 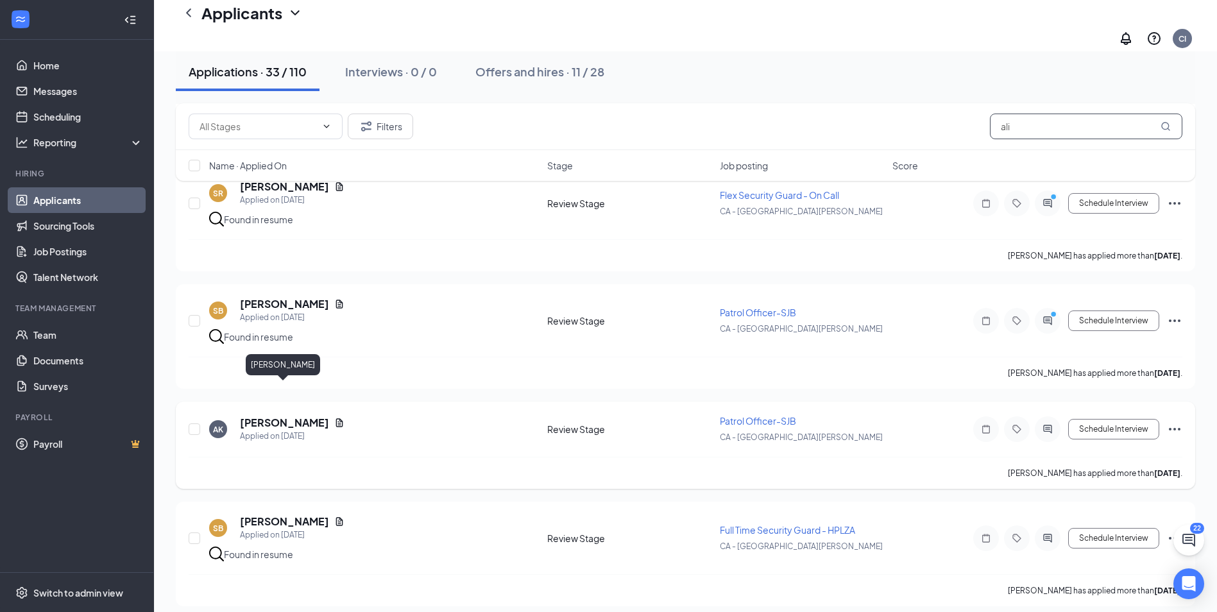 What do you see at coordinates (539, 71) in the screenshot?
I see `div: Offers and hires · 11 / 28` at bounding box center [539, 71].